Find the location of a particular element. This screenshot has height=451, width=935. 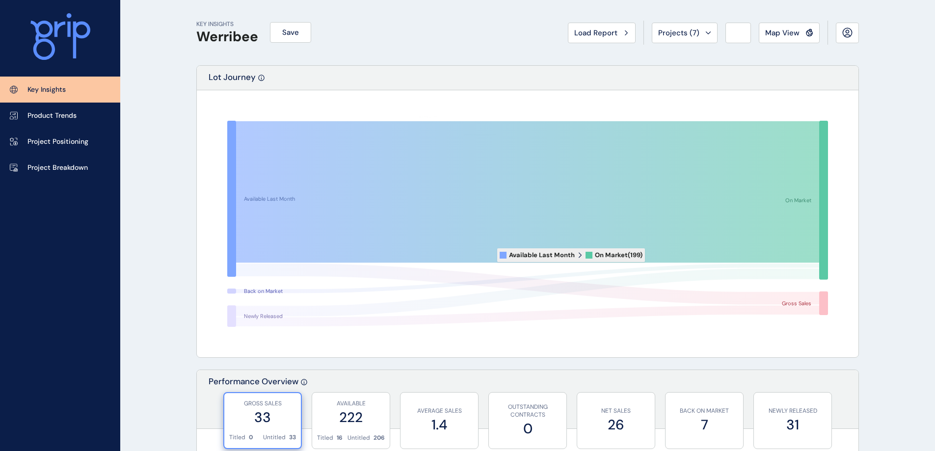

p: GROSS SALES is located at coordinates (263, 403).